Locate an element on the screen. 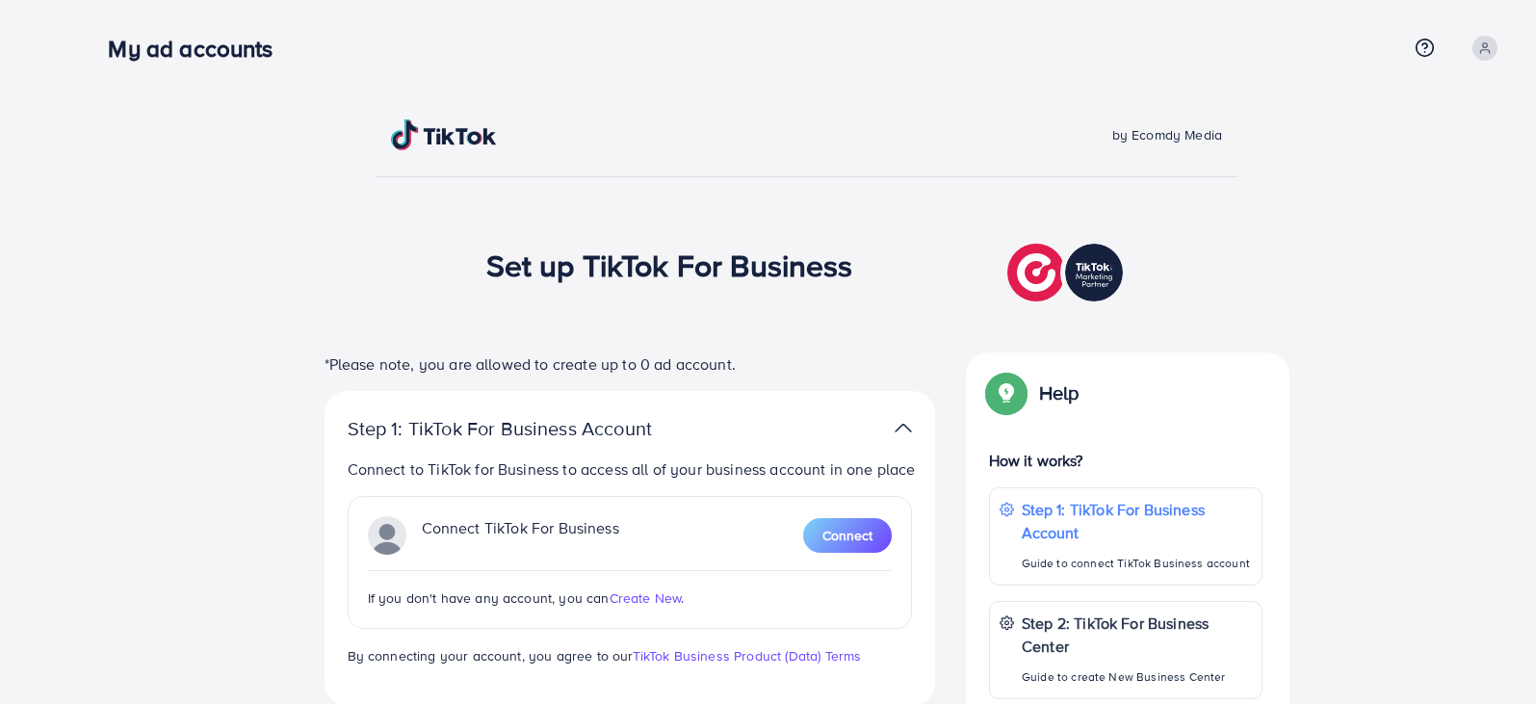 This screenshot has width=1536, height=704. p: How it works? is located at coordinates (1126, 460).